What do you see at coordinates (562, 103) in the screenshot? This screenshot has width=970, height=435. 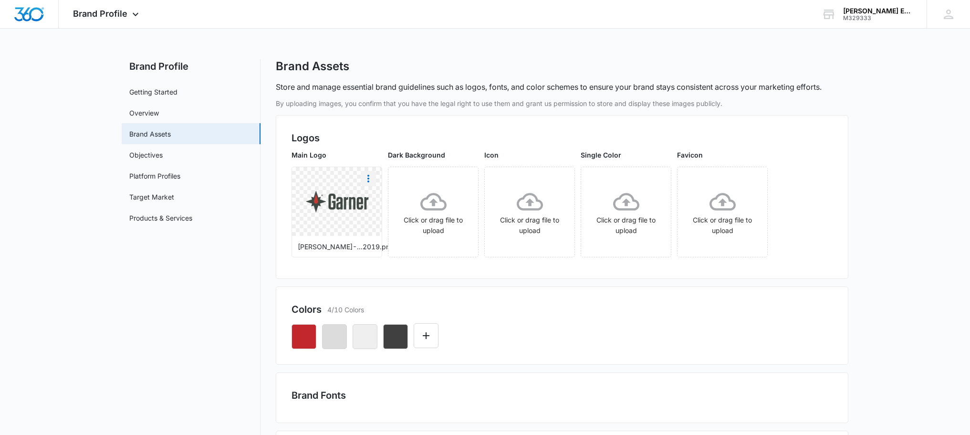 I see `p: By uploading images, you confirm that you have the legal right to use them and grant us permissio...` at bounding box center [562, 103].